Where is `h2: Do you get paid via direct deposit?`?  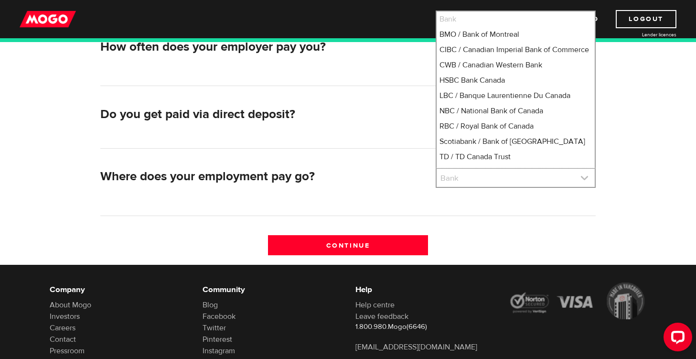
h2: Do you get paid via direct deposit? is located at coordinates (264, 114).